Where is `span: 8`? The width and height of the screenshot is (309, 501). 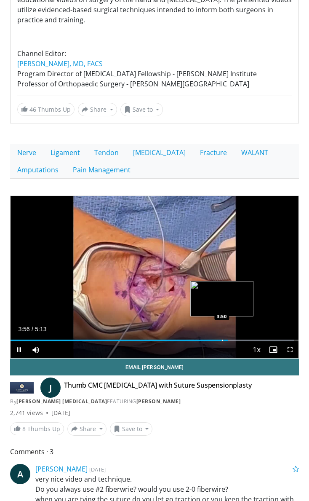 span: 8 is located at coordinates (24, 428).